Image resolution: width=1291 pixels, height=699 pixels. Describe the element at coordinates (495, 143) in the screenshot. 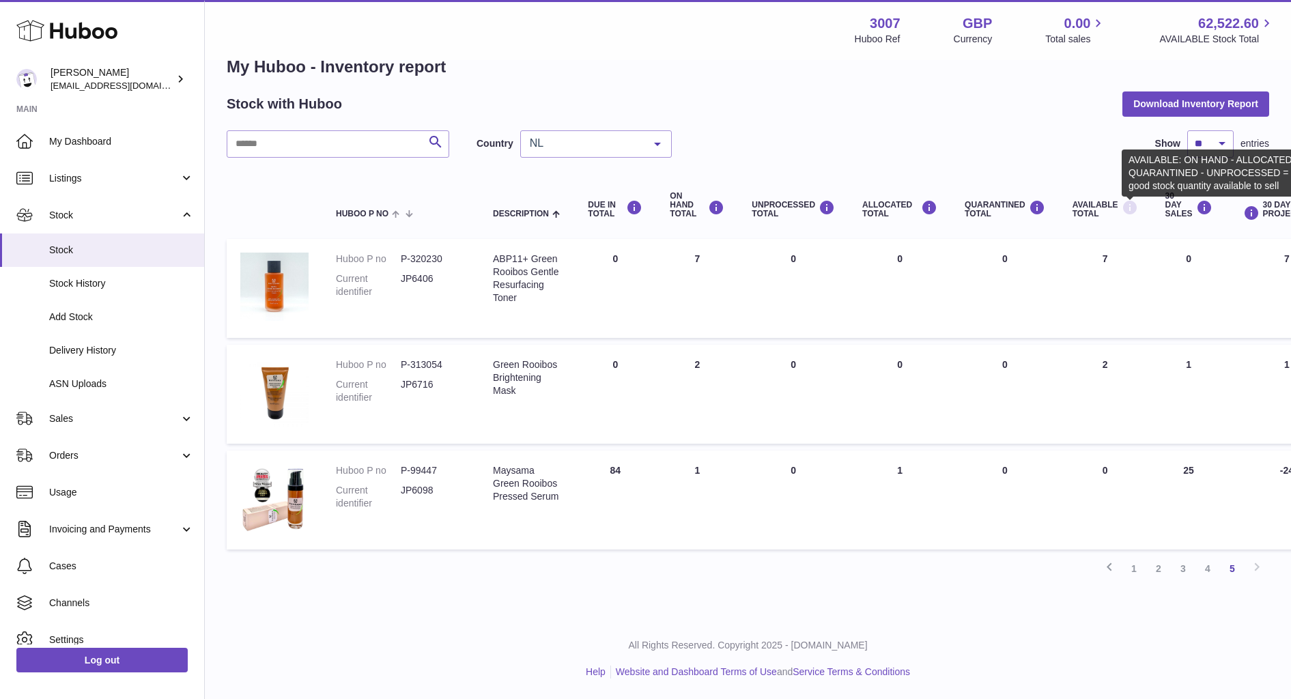

I see `label: Country` at that location.